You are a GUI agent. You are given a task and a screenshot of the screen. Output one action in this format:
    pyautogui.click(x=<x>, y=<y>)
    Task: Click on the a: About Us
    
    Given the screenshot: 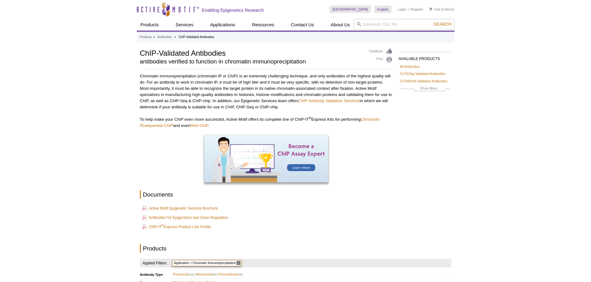 What is the action you would take?
    pyautogui.click(x=340, y=25)
    